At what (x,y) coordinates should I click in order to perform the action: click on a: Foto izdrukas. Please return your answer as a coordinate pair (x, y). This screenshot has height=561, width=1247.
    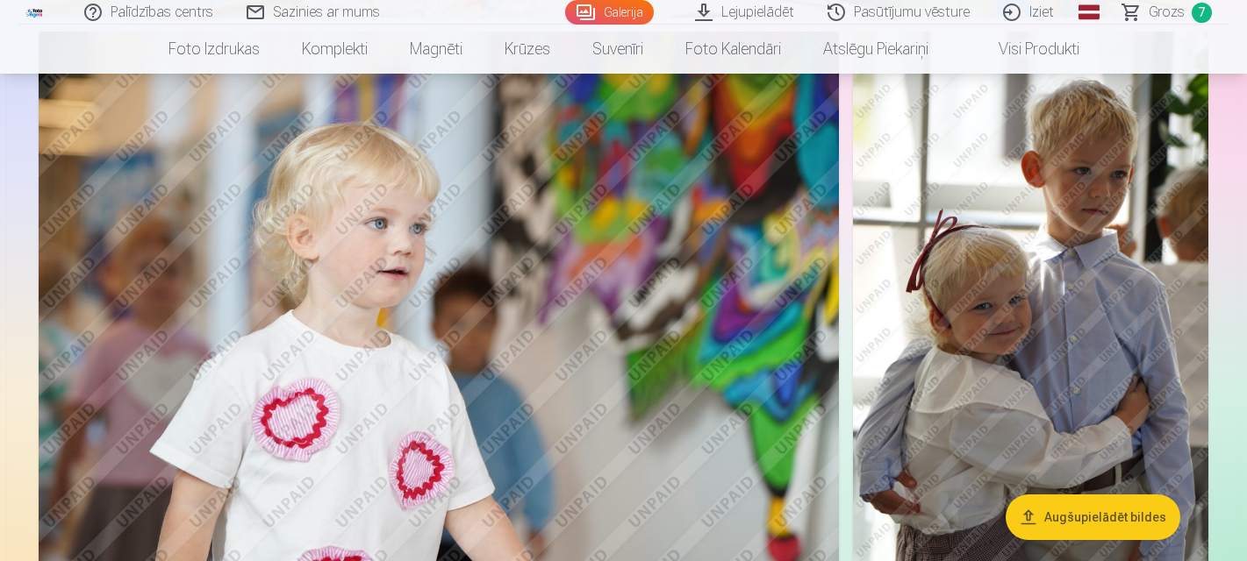
    Looking at the image, I should click on (214, 49).